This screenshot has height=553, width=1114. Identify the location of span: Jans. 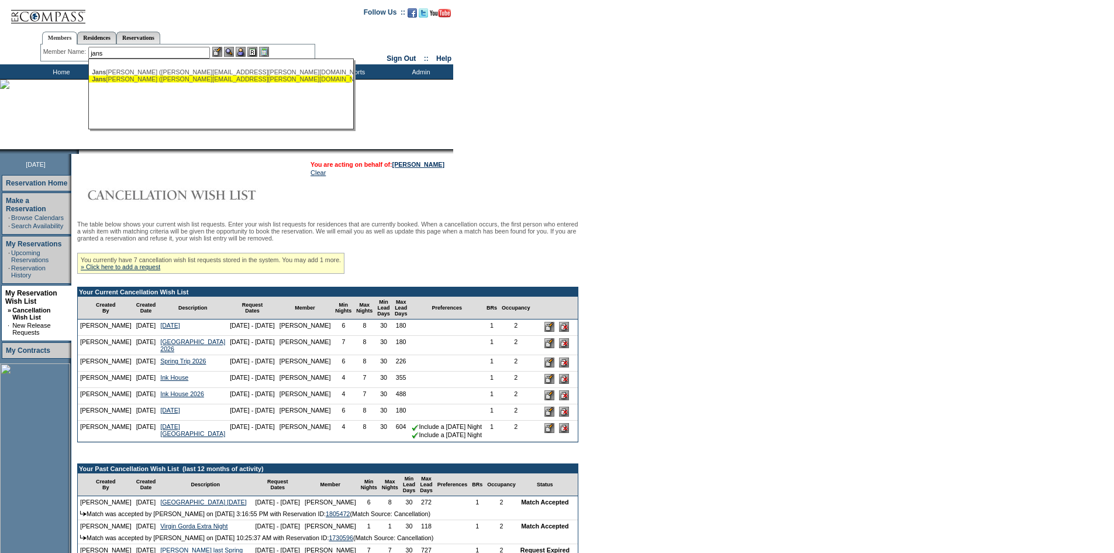
(99, 72).